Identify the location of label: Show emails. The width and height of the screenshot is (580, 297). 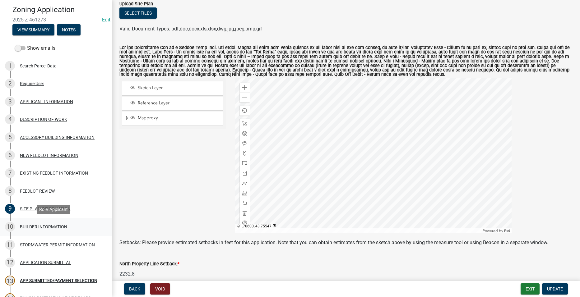
(35, 48).